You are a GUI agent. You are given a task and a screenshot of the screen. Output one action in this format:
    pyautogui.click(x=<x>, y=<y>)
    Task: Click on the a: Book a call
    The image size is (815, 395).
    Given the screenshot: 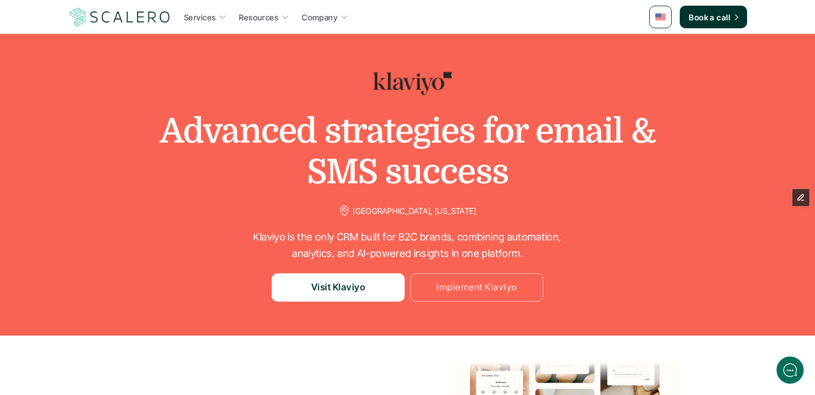 What is the action you would take?
    pyautogui.click(x=713, y=17)
    